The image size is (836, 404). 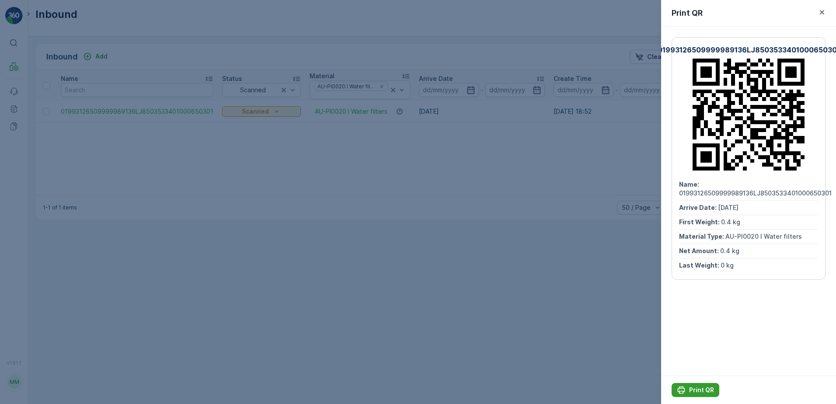 What do you see at coordinates (700, 222) in the screenshot?
I see `span: First Weight :` at bounding box center [700, 222].